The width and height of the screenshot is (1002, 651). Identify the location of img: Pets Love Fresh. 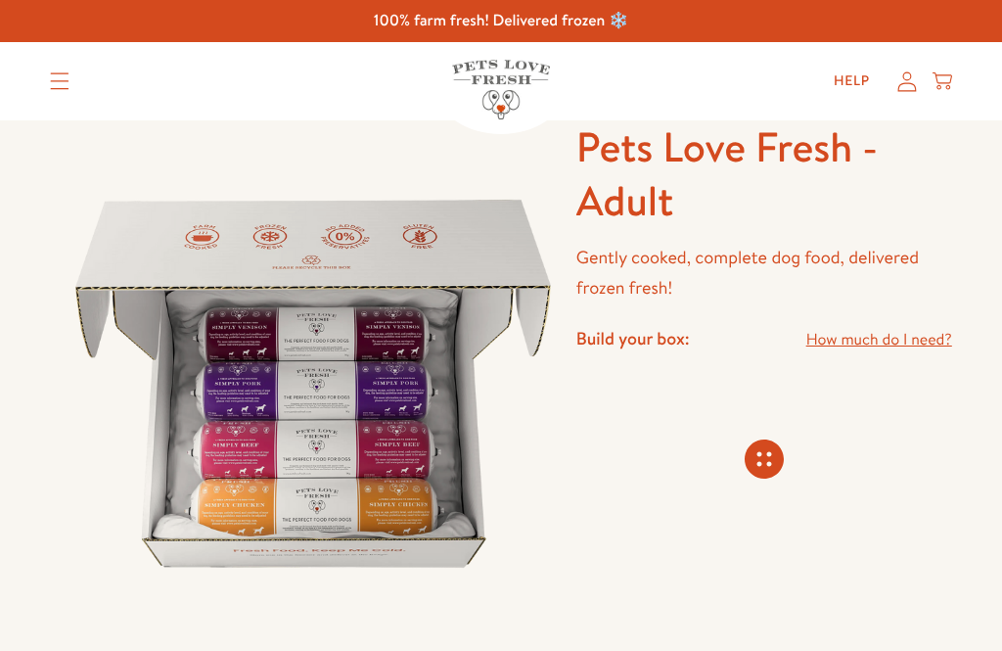
(501, 89).